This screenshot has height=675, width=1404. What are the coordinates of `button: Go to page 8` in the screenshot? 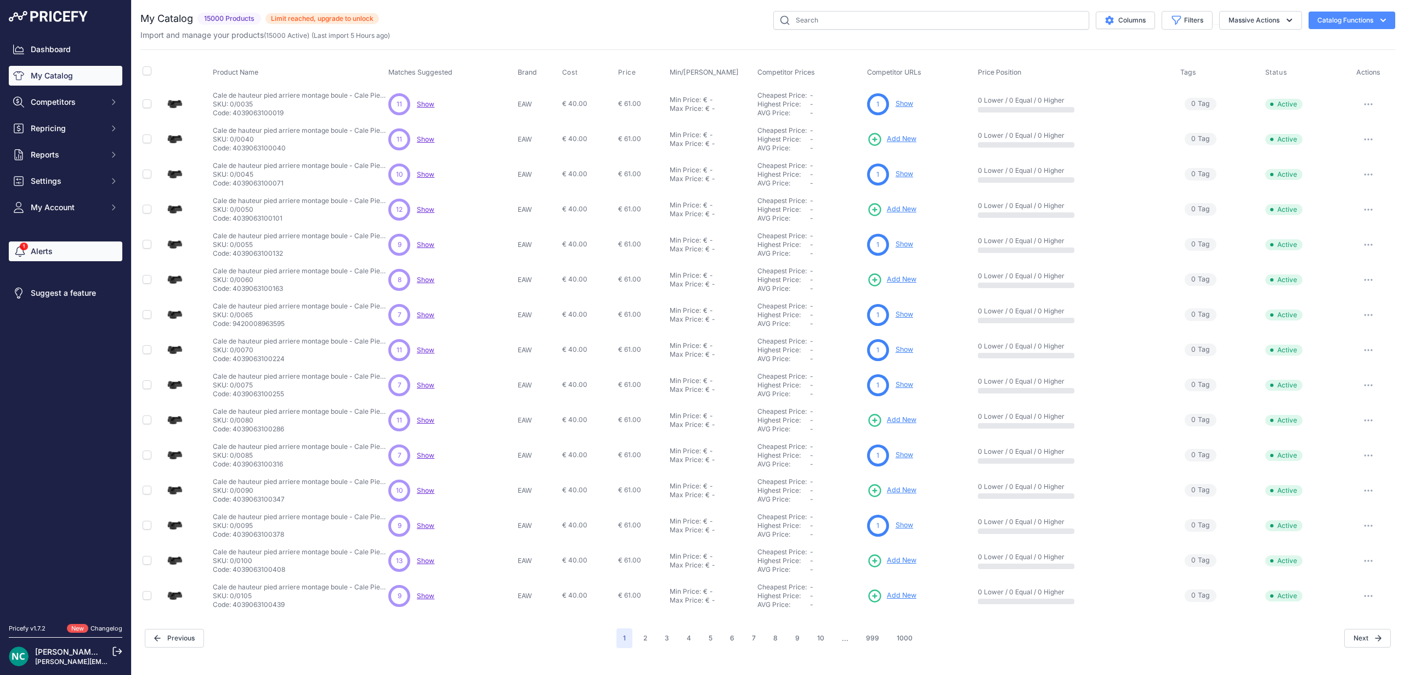 It's located at (776, 638).